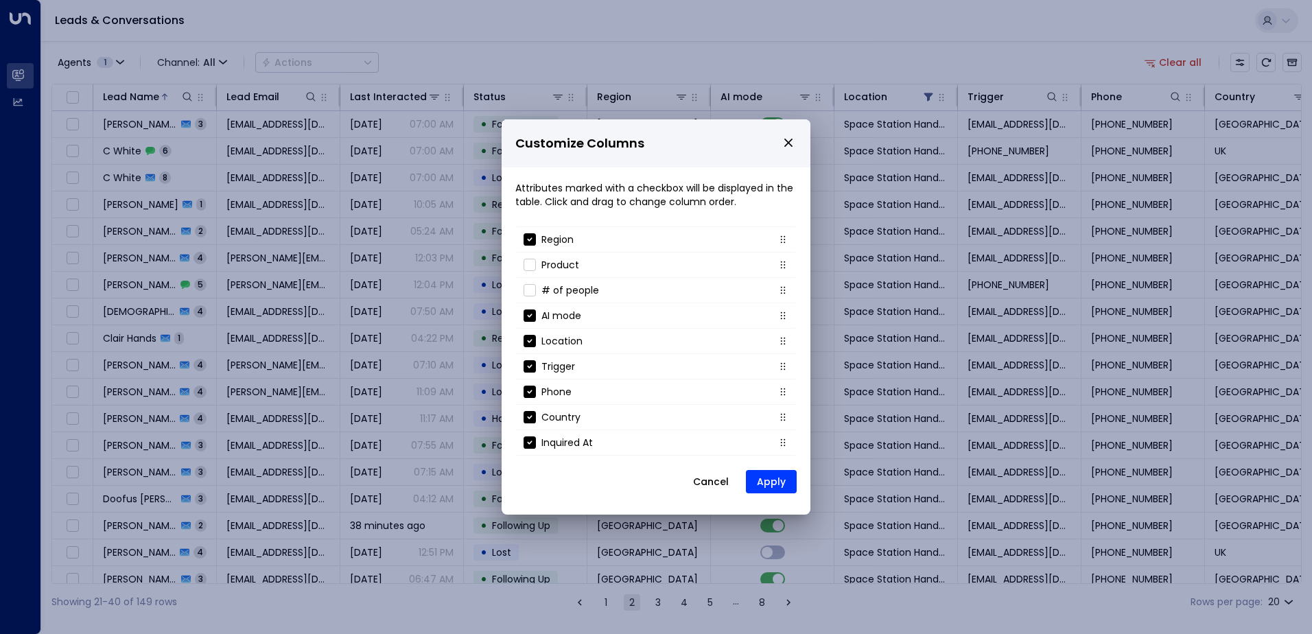 The image size is (1312, 634). What do you see at coordinates (580, 143) in the screenshot?
I see `span: Customize Columns` at bounding box center [580, 143].